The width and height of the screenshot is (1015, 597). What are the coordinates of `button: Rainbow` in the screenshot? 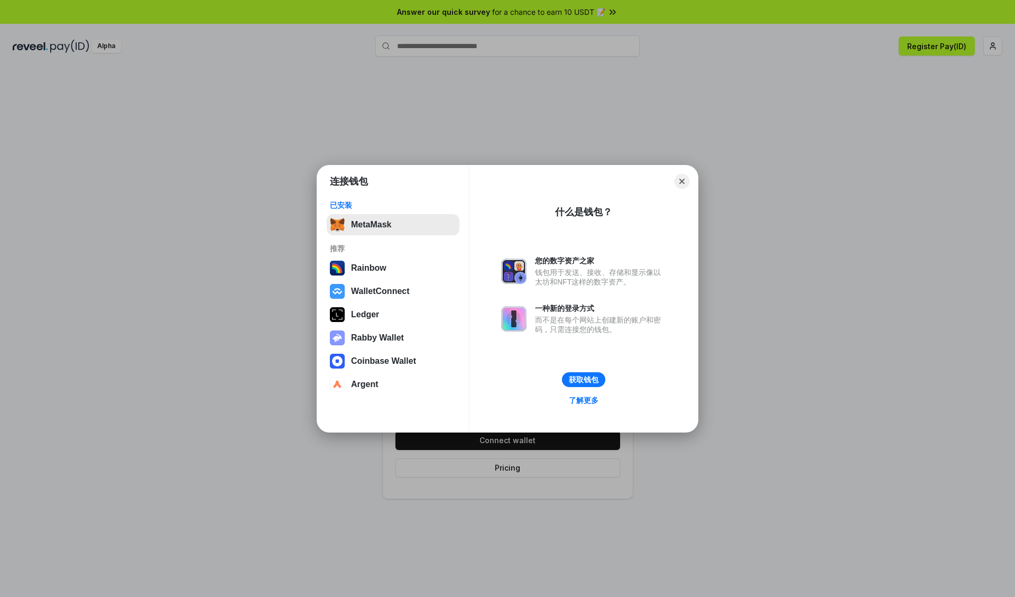 It's located at (393, 268).